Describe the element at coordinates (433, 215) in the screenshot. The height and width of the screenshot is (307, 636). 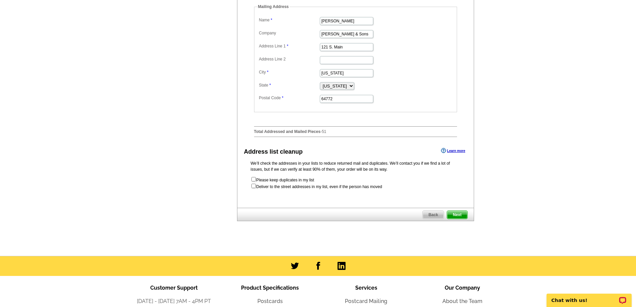
I see `a: Back` at that location.